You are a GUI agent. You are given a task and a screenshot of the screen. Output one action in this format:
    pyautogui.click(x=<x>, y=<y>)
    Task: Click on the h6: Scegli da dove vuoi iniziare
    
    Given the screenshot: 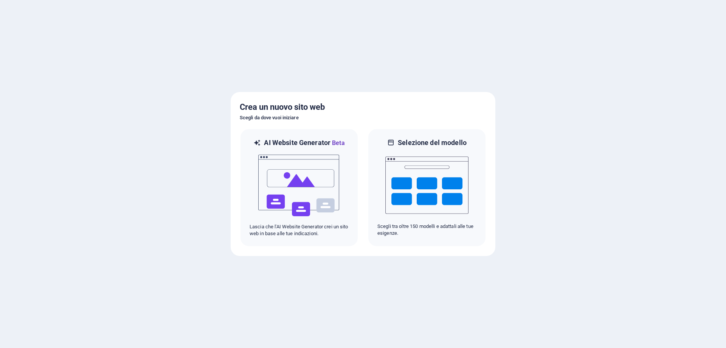 What is the action you would take?
    pyautogui.click(x=363, y=118)
    